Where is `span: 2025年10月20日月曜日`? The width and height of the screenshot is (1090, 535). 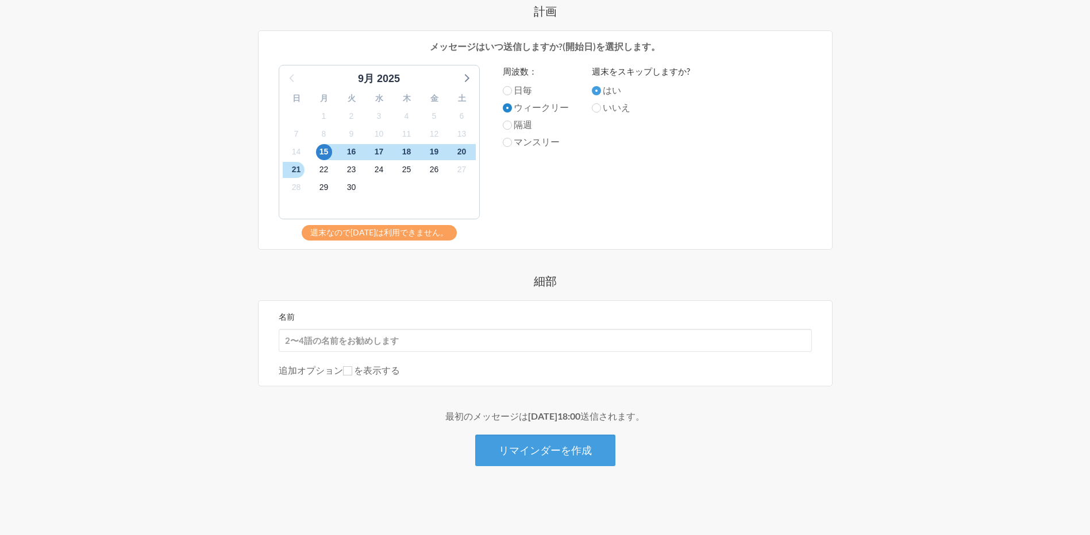
span: 2025年10月20日月曜日 is located at coordinates (462, 152).